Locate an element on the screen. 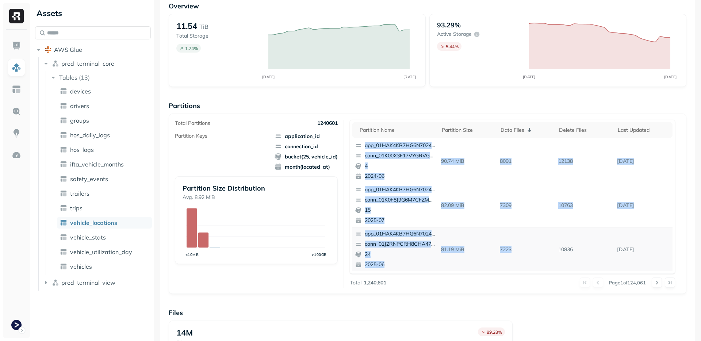 This screenshot has width=701, height=341. span: ifta_vehicle_months is located at coordinates (97, 164).